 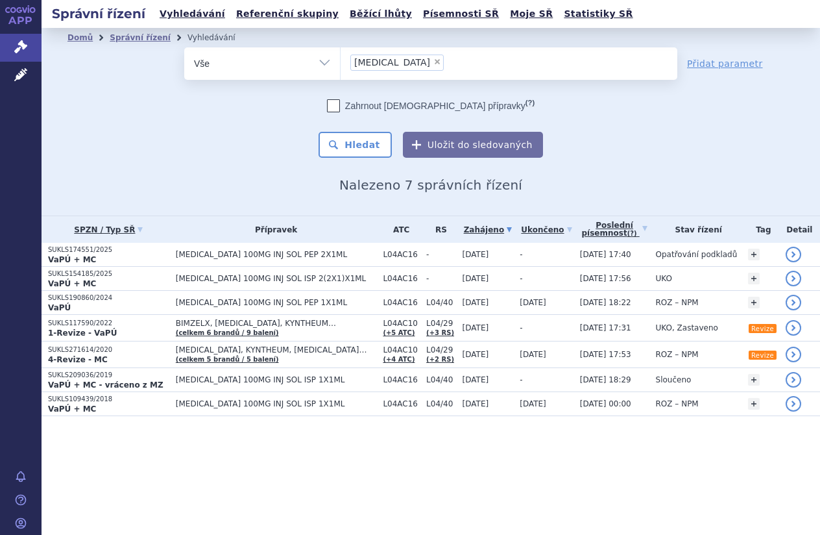 I want to click on a: SPZN / Typ SŘ, so click(x=108, y=230).